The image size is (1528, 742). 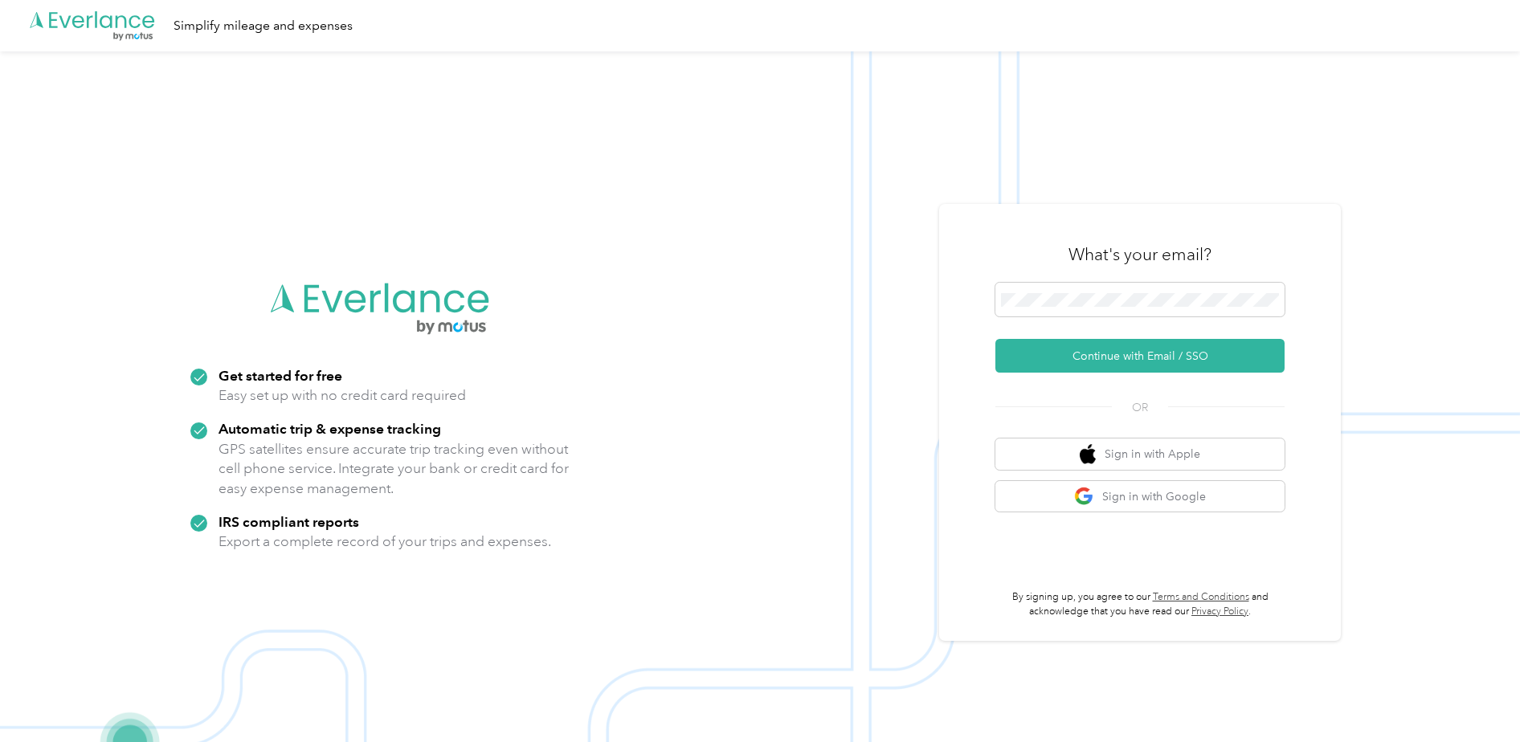 I want to click on a: Terms and Conditions, so click(x=1201, y=597).